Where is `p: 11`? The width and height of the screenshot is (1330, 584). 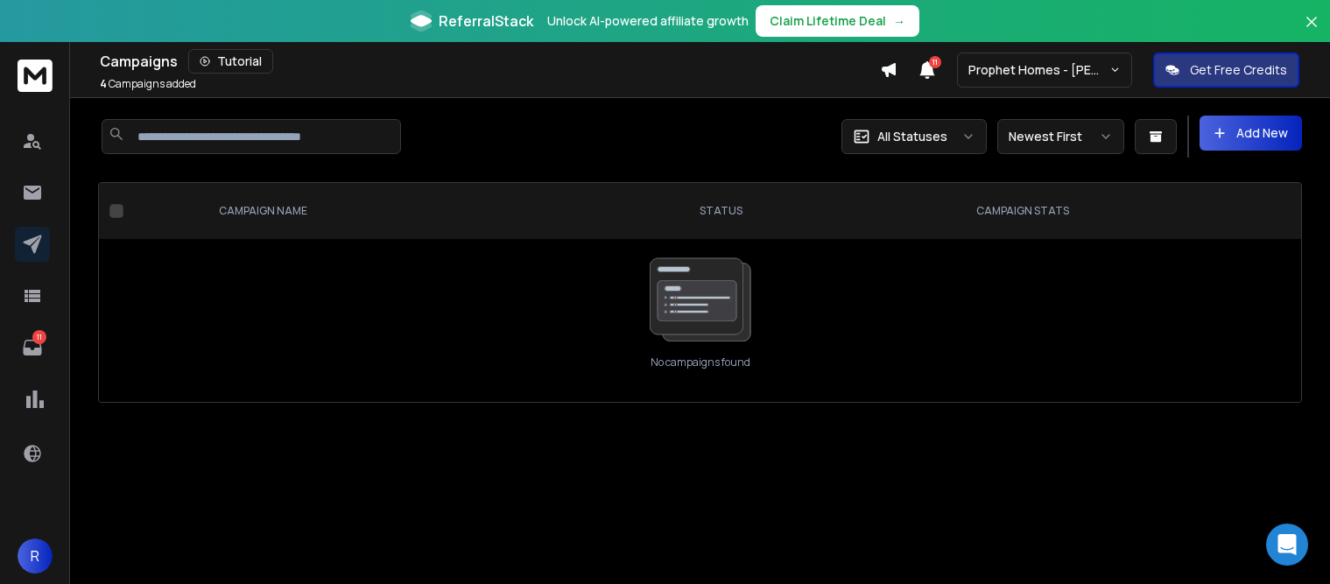
p: 11 is located at coordinates (39, 337).